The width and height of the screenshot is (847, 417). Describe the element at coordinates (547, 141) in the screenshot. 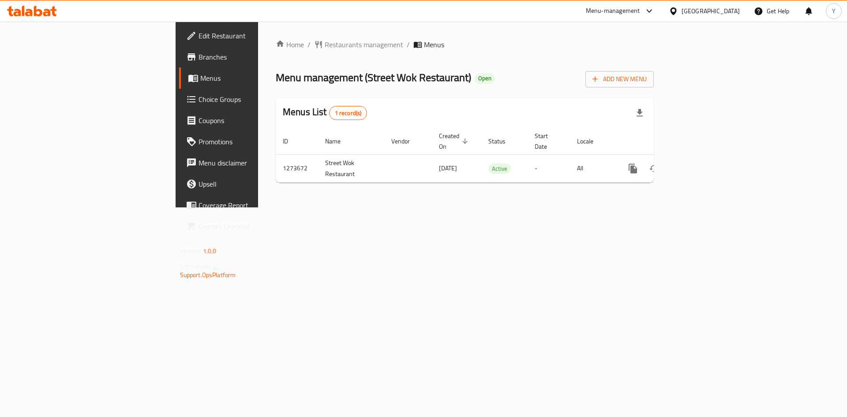

I see `span: Start Date` at that location.